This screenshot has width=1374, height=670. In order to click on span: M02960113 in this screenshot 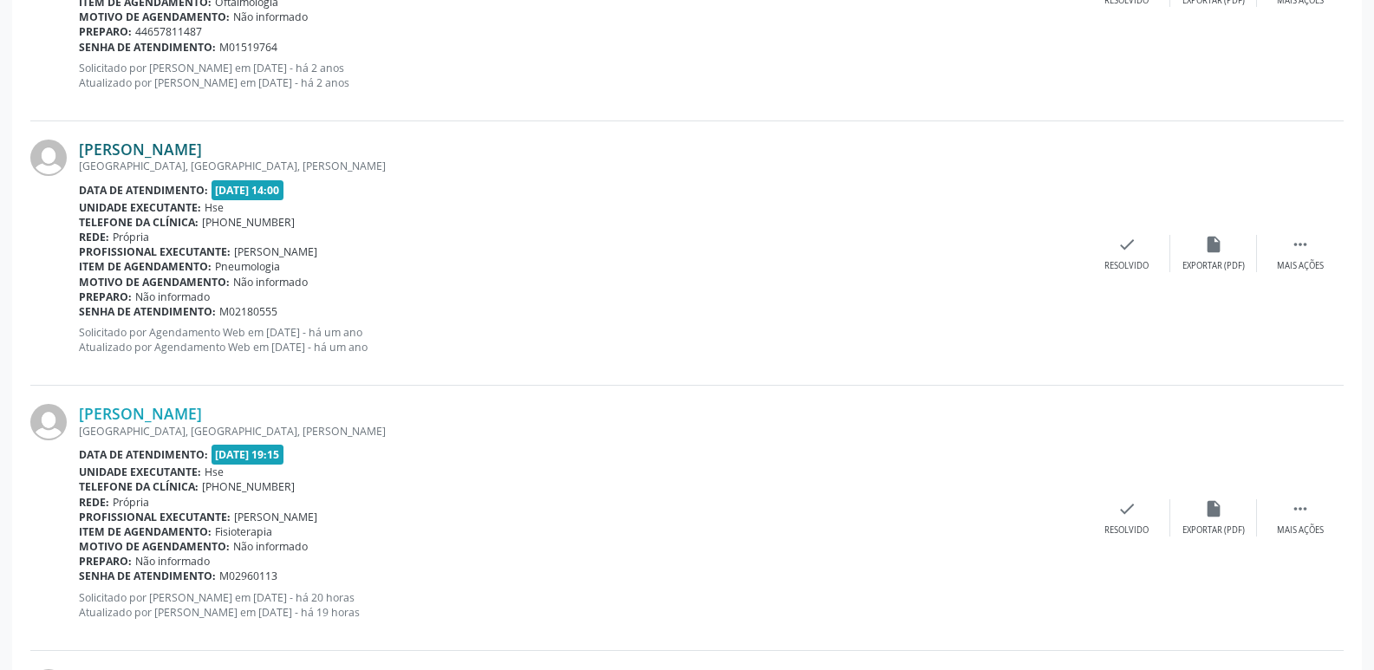, I will do `click(248, 576)`.